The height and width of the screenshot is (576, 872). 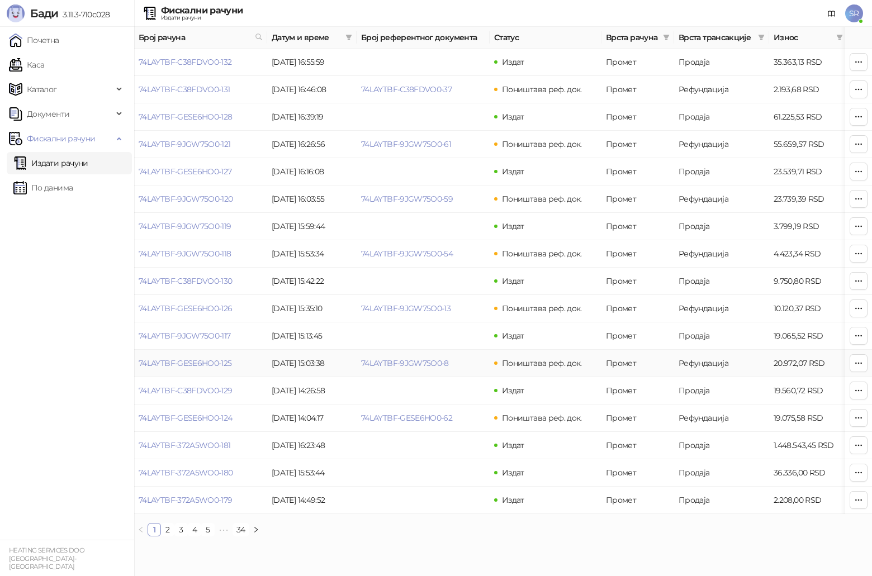 What do you see at coordinates (202, 18) in the screenshot?
I see `div: Издати рачуни` at bounding box center [202, 18].